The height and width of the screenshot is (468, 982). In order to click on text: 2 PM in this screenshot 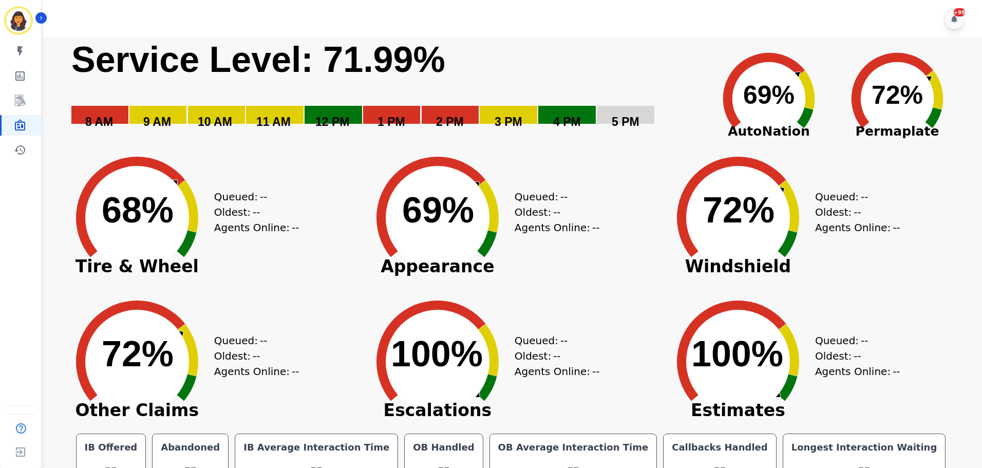, I will do `click(450, 122)`.